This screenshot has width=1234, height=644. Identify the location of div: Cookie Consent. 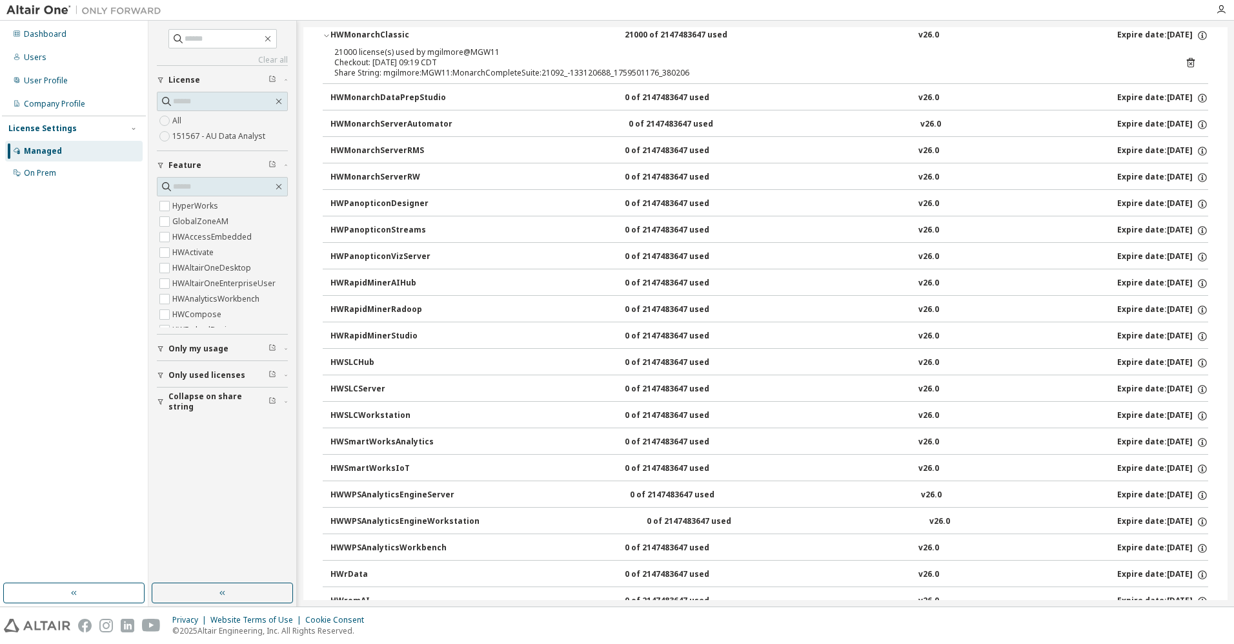
(338, 620).